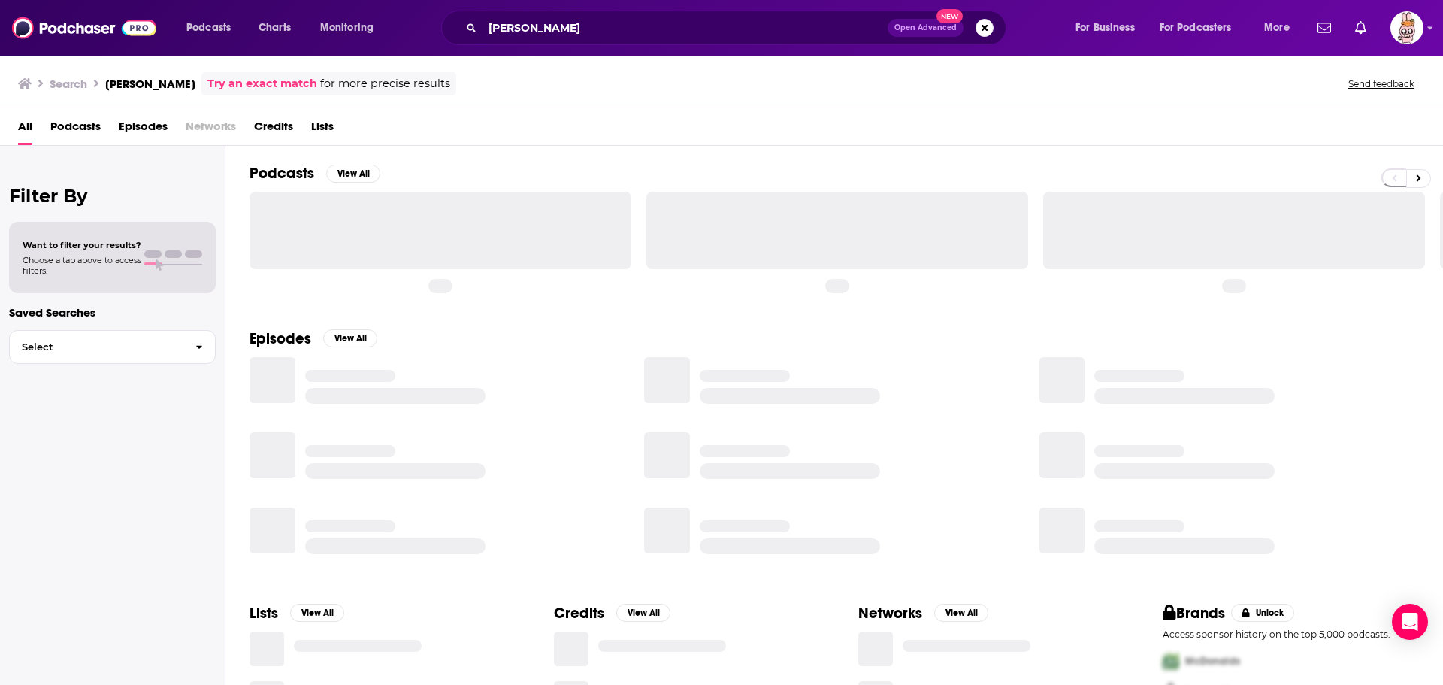 This screenshot has height=685, width=1443. I want to click on h2: Podcasts, so click(282, 173).